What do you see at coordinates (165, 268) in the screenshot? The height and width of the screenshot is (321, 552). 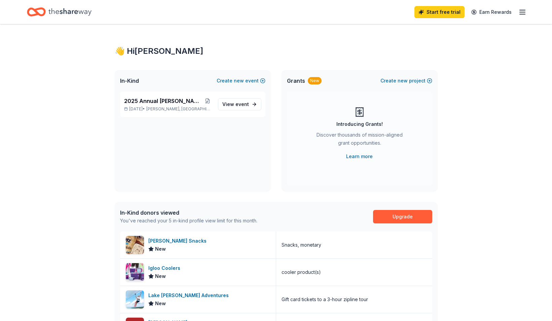 I see `div: Igloo Coolers` at bounding box center [165, 268].